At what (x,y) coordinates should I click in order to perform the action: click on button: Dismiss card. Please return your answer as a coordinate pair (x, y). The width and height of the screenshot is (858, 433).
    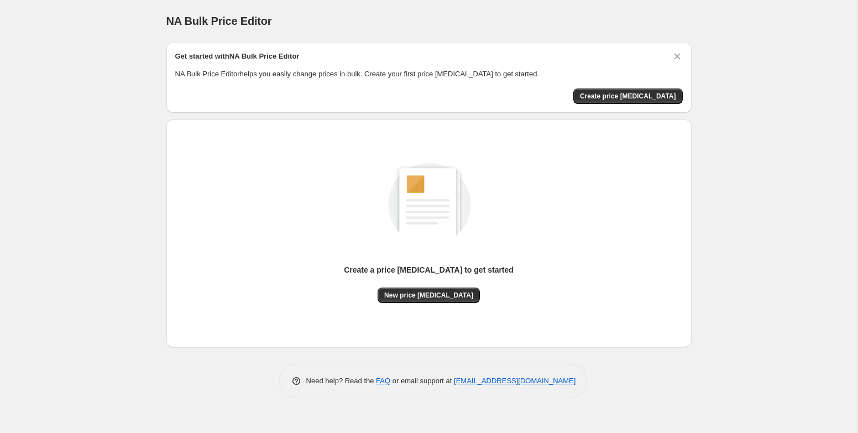
    Looking at the image, I should click on (677, 56).